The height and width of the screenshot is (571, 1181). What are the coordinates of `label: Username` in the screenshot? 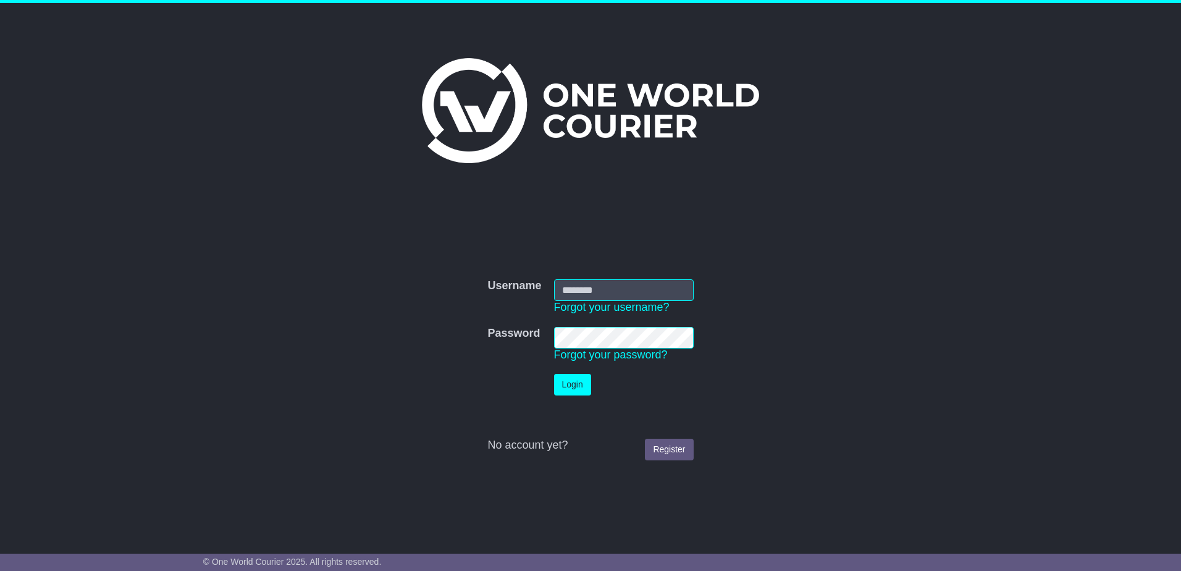 It's located at (514, 286).